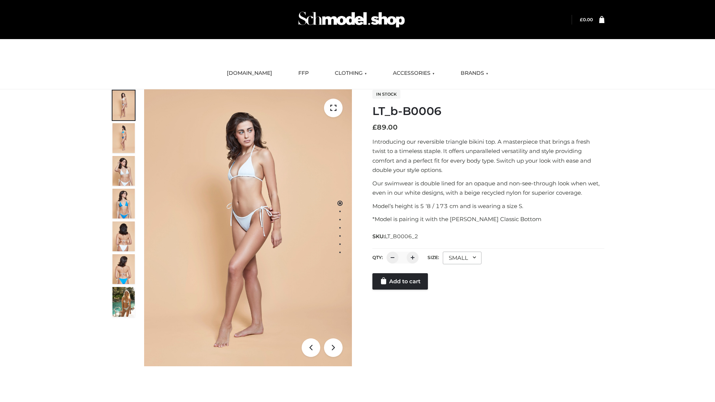  I want to click on img: ArielClassicBikiniTop_CloudNine_AzureSky_OW114ECO_1-scaled.jpg, so click(124, 105).